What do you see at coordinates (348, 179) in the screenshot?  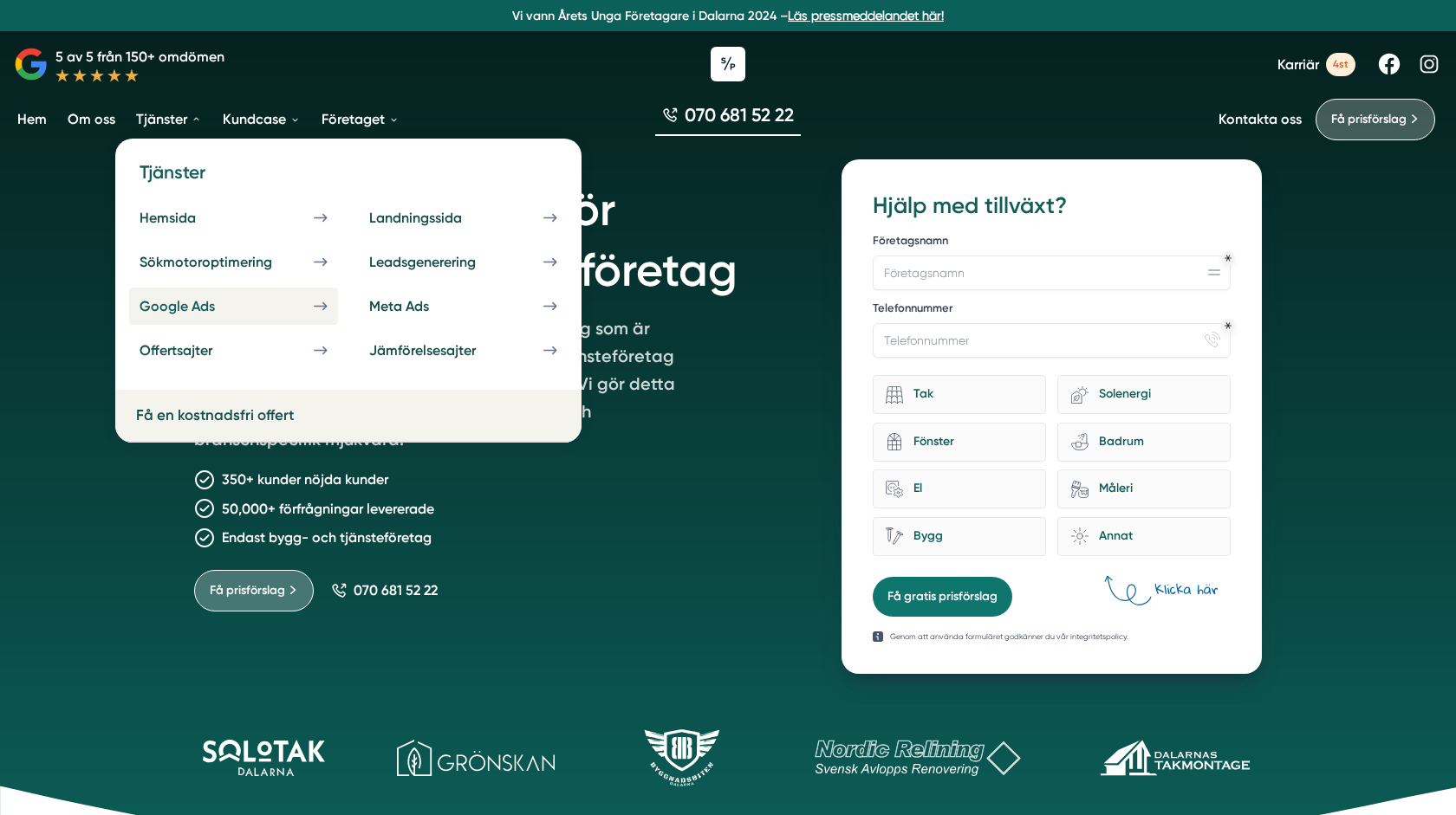 I see `h4: Tjänster` at bounding box center [348, 179].